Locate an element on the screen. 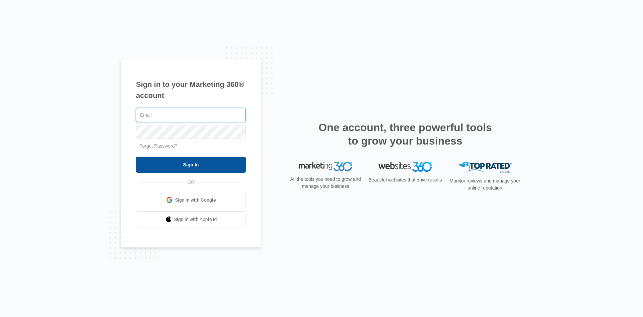 The width and height of the screenshot is (643, 317). h2: One account, three powerful tools to grow your business is located at coordinates (406, 134).